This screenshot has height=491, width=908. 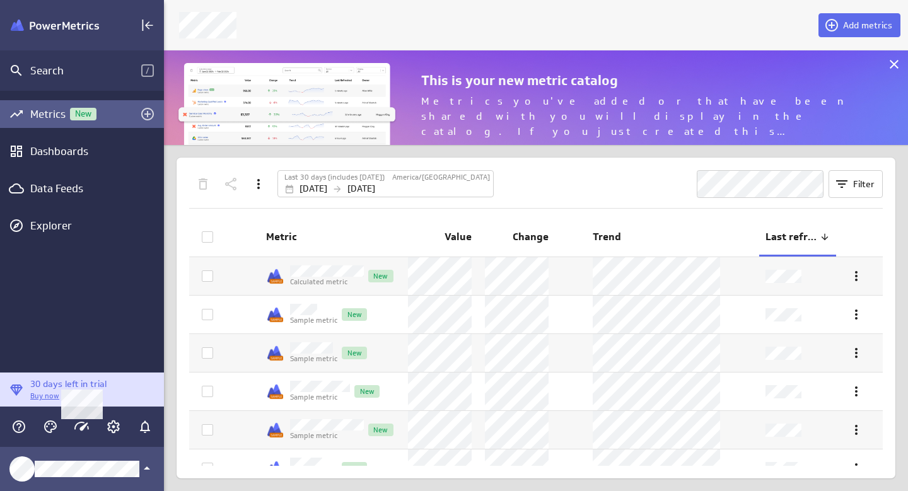 I want to click on div: Dashboards, so click(x=82, y=151).